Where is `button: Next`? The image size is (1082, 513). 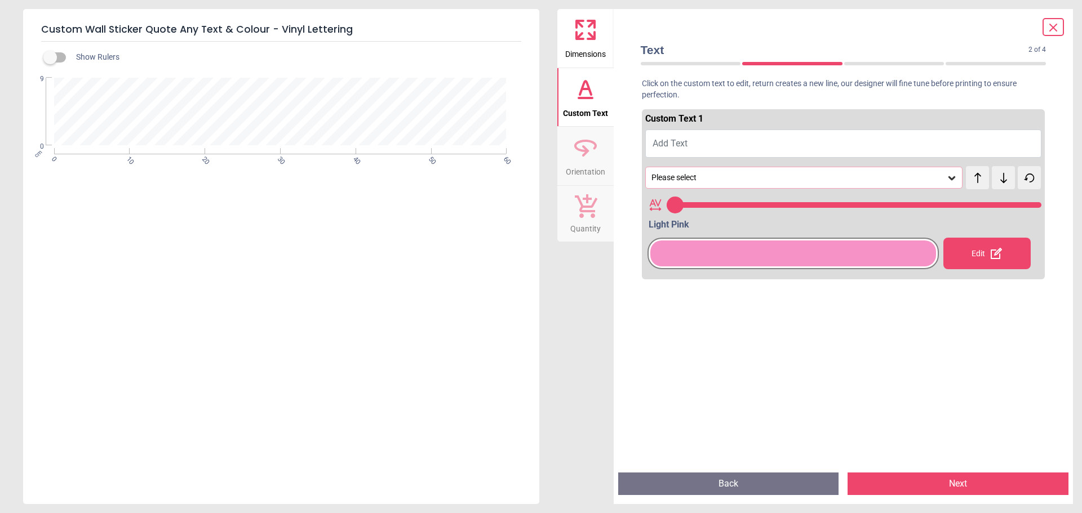
button: Next is located at coordinates (958, 484).